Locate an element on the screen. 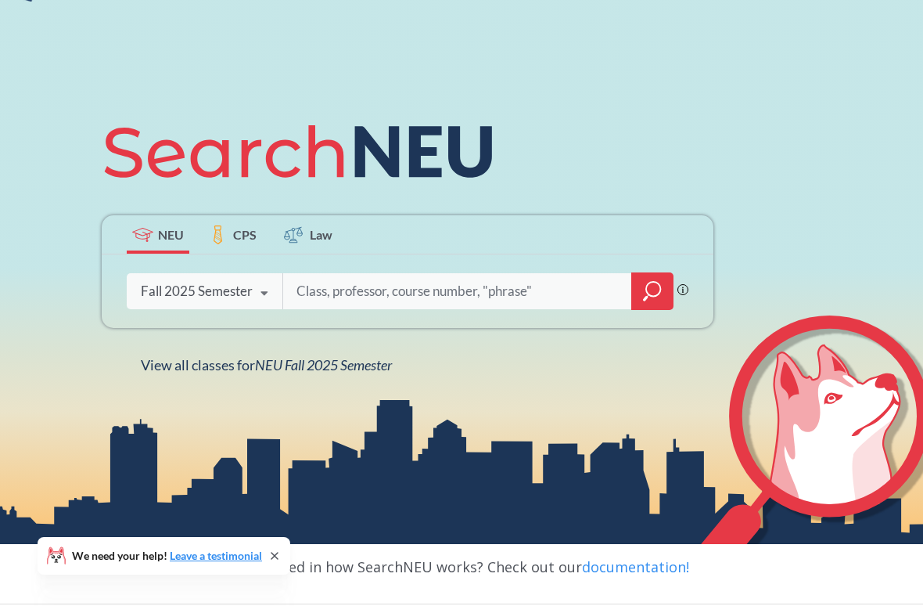 This screenshot has width=923, height=606. span: NEU is located at coordinates (171, 234).